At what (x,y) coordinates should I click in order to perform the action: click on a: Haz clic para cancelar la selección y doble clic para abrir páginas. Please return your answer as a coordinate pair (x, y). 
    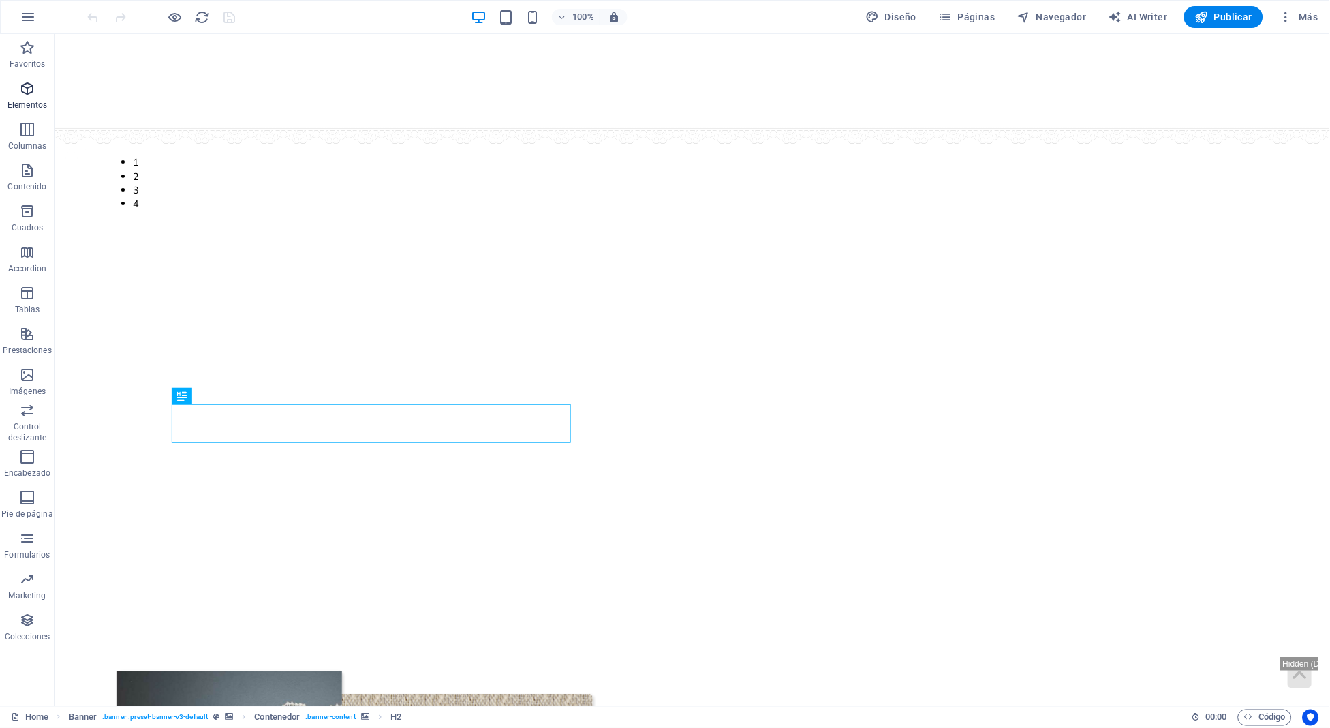
    Looking at the image, I should click on (29, 717).